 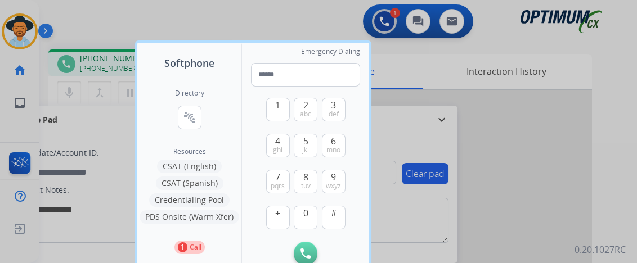 What do you see at coordinates (333, 141) in the screenshot?
I see `span: 6` at bounding box center [333, 141].